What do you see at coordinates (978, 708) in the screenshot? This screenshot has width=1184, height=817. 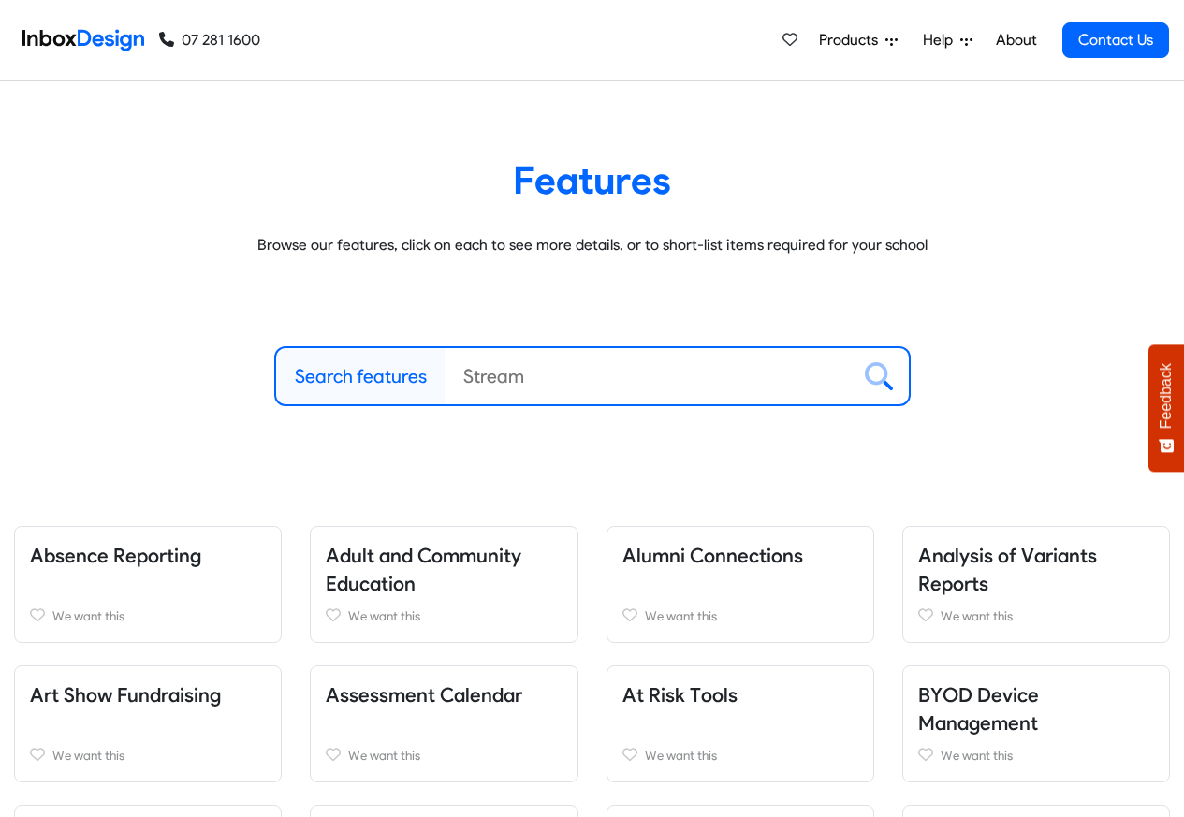 I see `a: BYOD Device Management` at bounding box center [978, 708].